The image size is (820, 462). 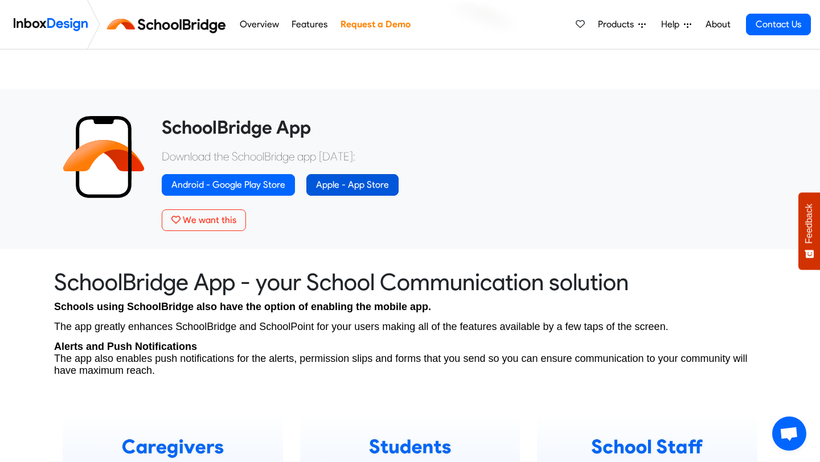 What do you see at coordinates (125, 347) in the screenshot?
I see `strong: Alerts and Push Notifications` at bounding box center [125, 347].